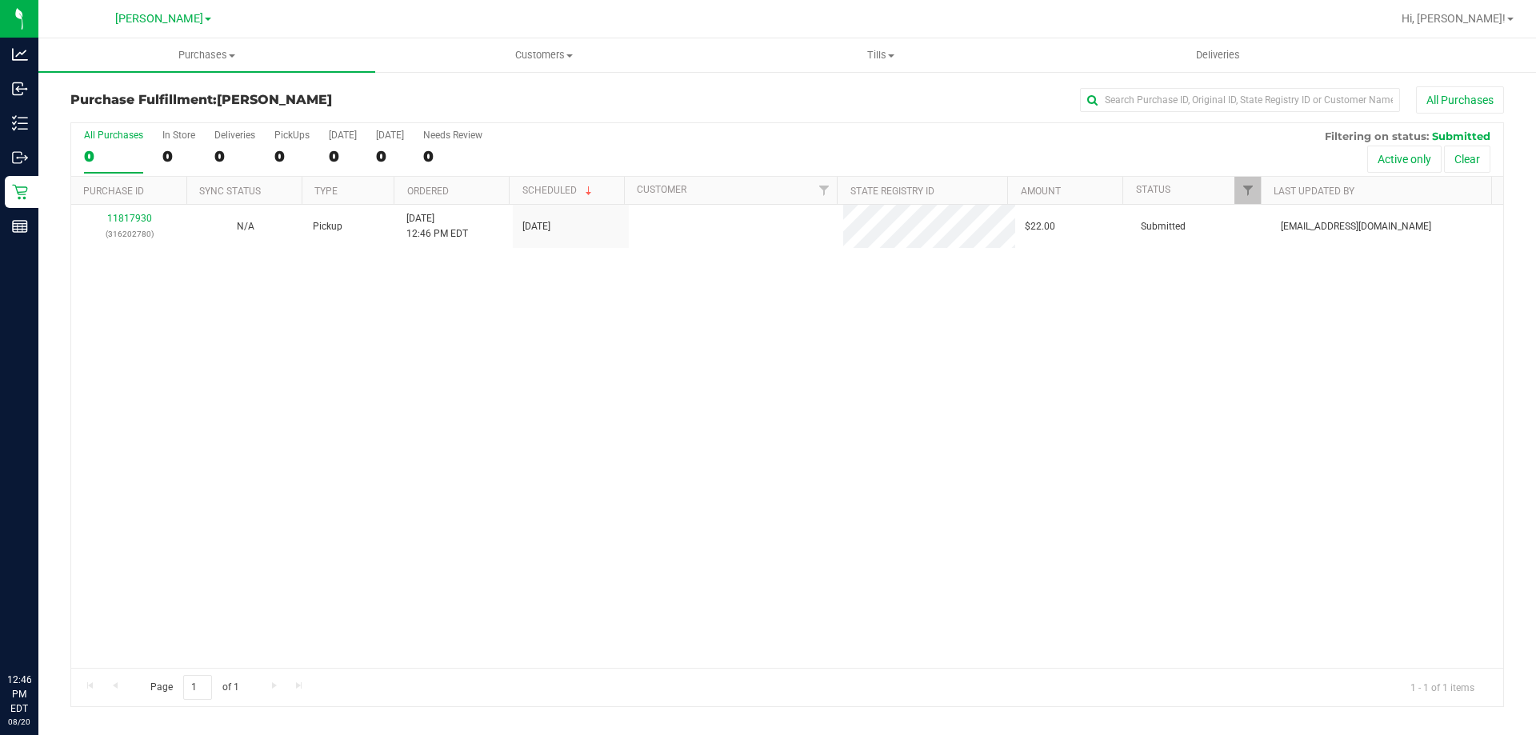 The height and width of the screenshot is (735, 1536). Describe the element at coordinates (1240, 100) in the screenshot. I see `input: Search Purchase ID, Original ID, State Registry ID or Customer Name...` at that location.